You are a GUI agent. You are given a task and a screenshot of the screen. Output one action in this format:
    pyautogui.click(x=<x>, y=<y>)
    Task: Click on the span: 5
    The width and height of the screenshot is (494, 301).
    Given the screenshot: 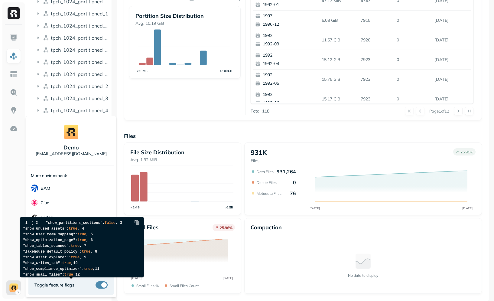 What is the action you would take?
    pyautogui.click(x=92, y=234)
    